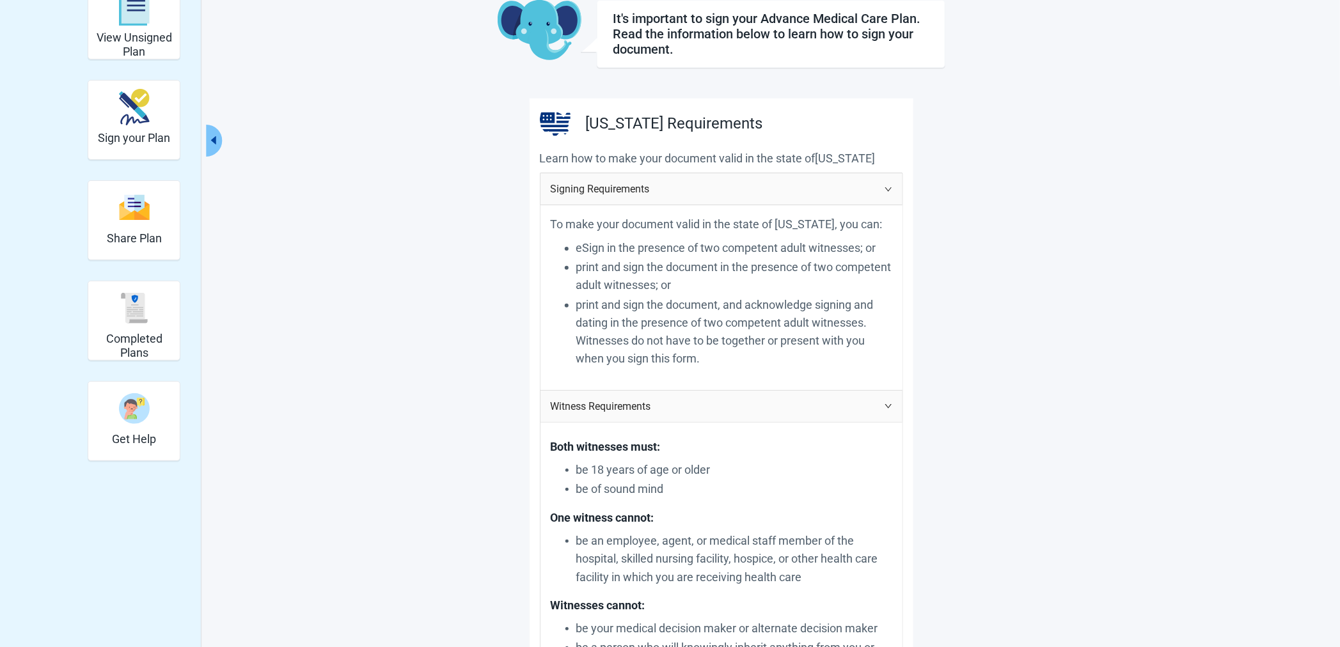 The image size is (1340, 647). Describe the element at coordinates (734, 470) in the screenshot. I see `p: be 18 years of age or older` at that location.